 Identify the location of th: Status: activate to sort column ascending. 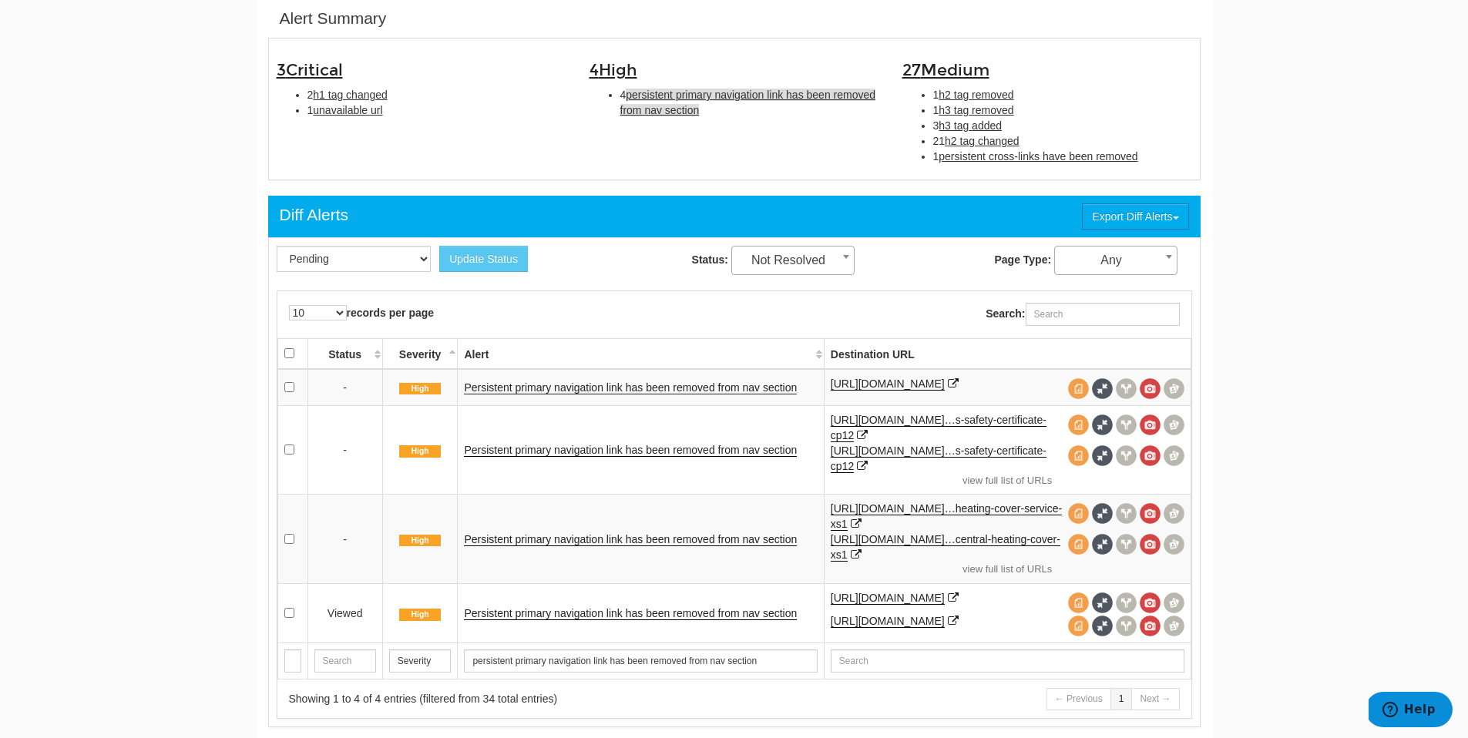
(345, 354).